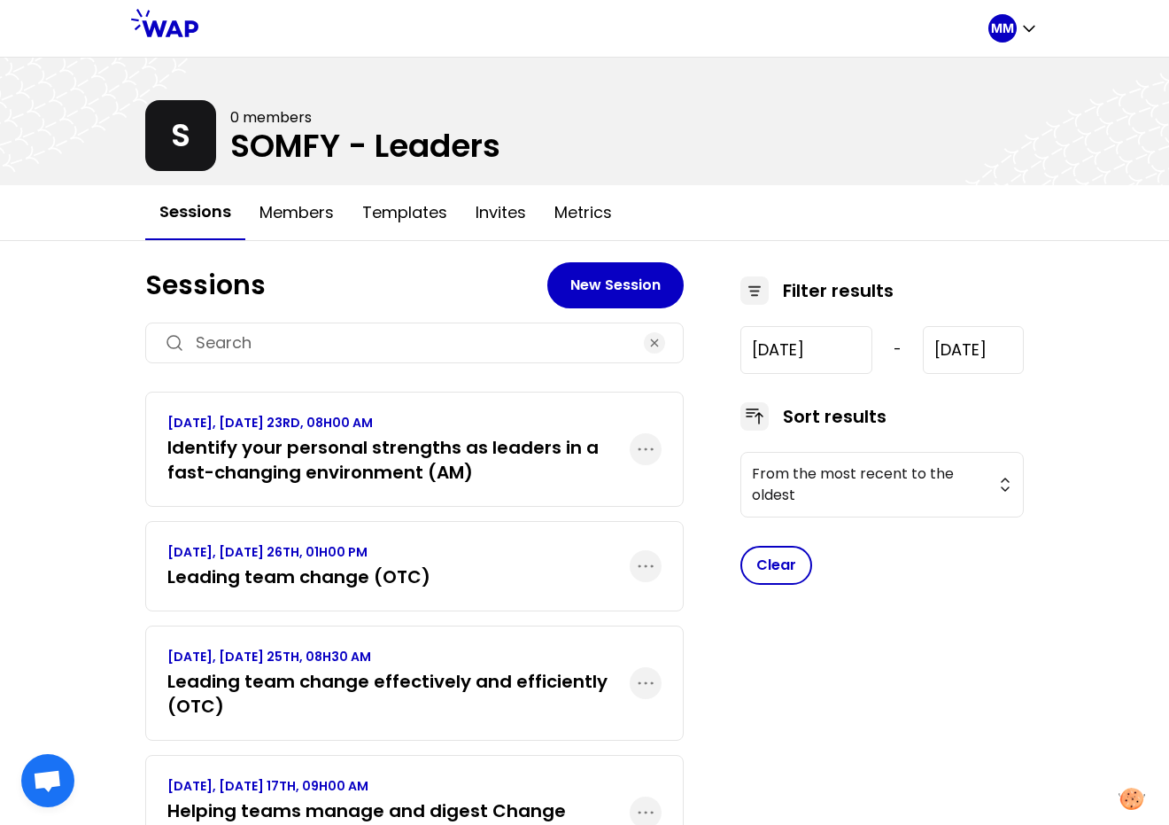 The width and height of the screenshot is (1169, 825). What do you see at coordinates (399, 694) in the screenshot?
I see `h3: Leading team change effectively and efficiently (OTC)` at bounding box center [399, 694].